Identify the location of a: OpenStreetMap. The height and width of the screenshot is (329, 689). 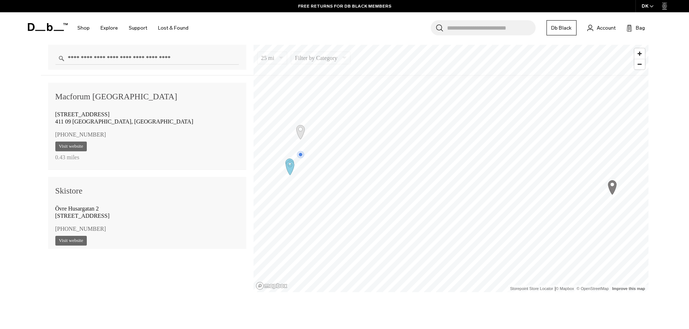
(592, 289).